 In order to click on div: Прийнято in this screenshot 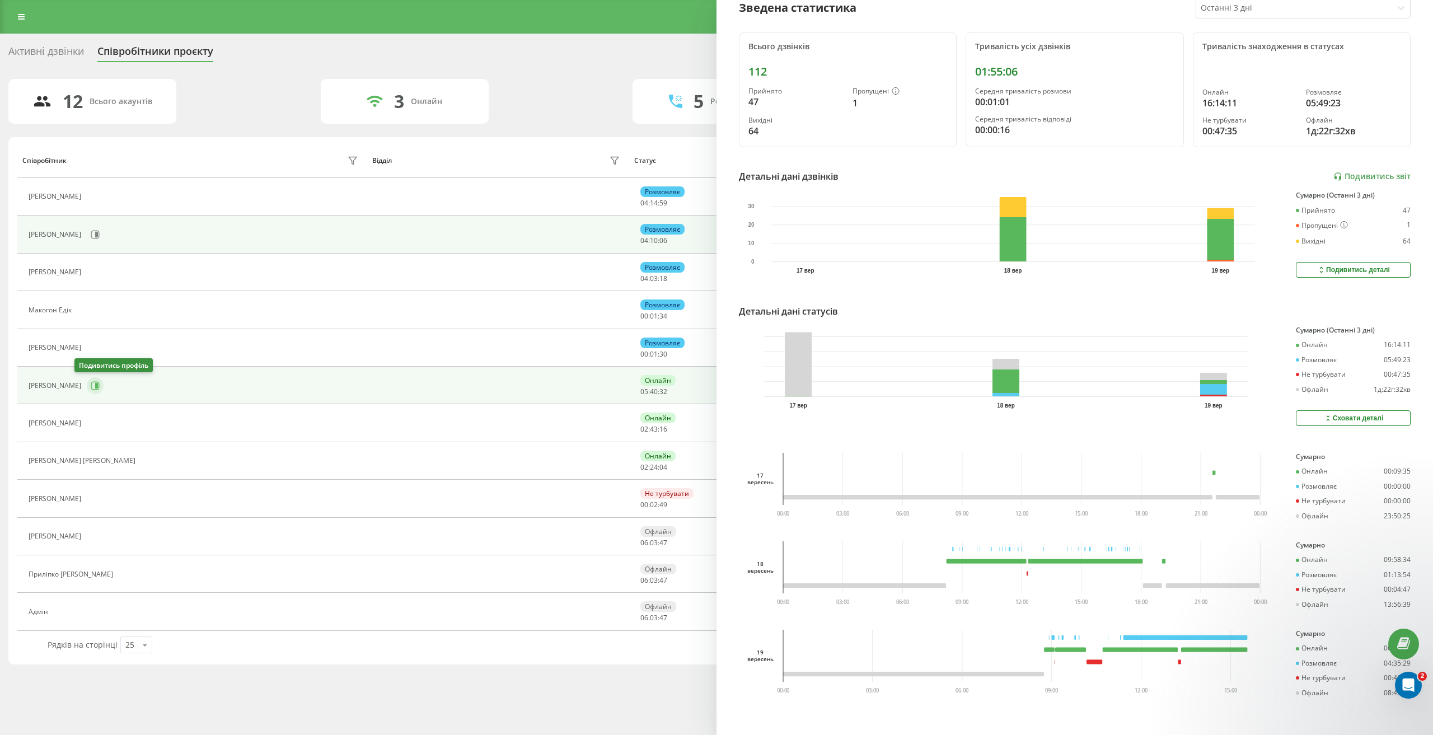, I will do `click(1315, 210)`.